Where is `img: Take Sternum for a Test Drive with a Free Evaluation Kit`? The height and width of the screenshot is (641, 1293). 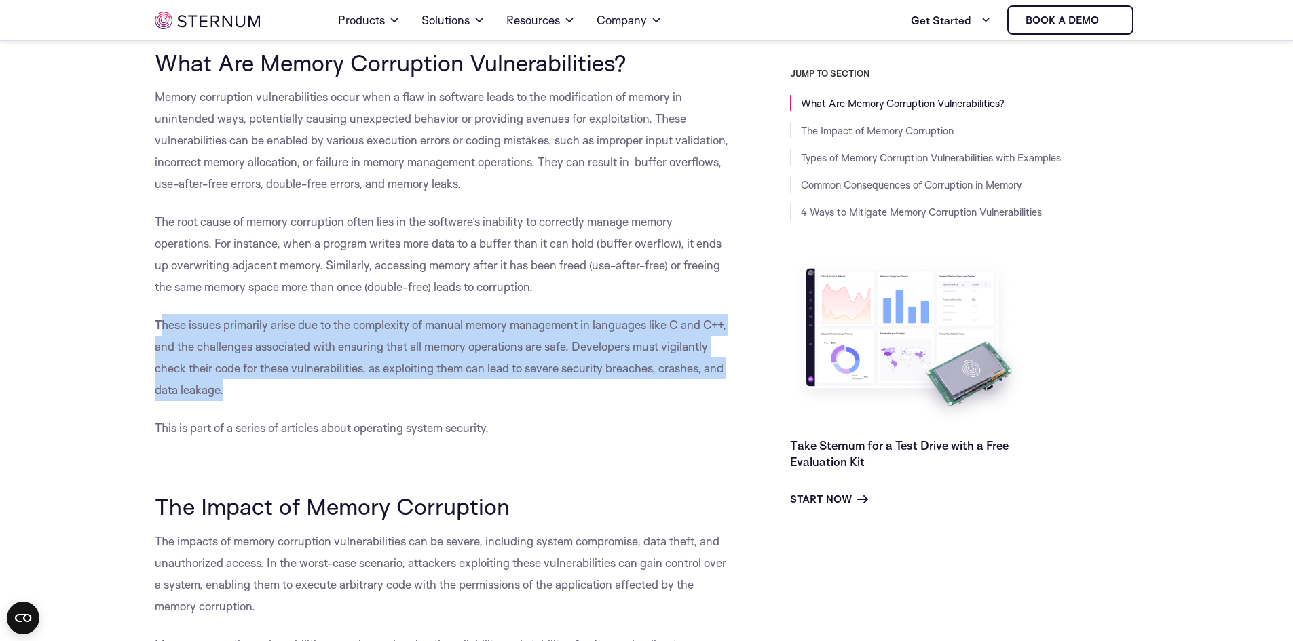
img: Take Sternum for a Test Drive with a Free Evaluation Kit is located at coordinates (909, 342).